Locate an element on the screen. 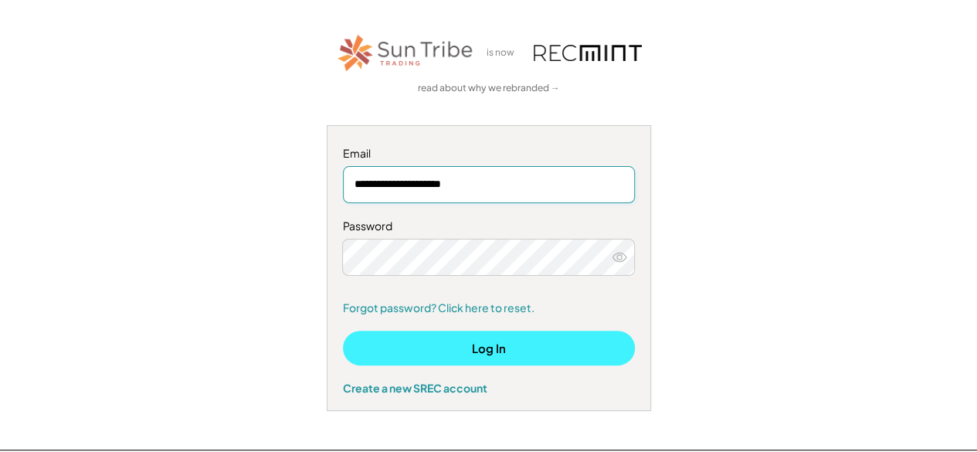 Image resolution: width=977 pixels, height=452 pixels. div: Create a new SREC account is located at coordinates (489, 388).